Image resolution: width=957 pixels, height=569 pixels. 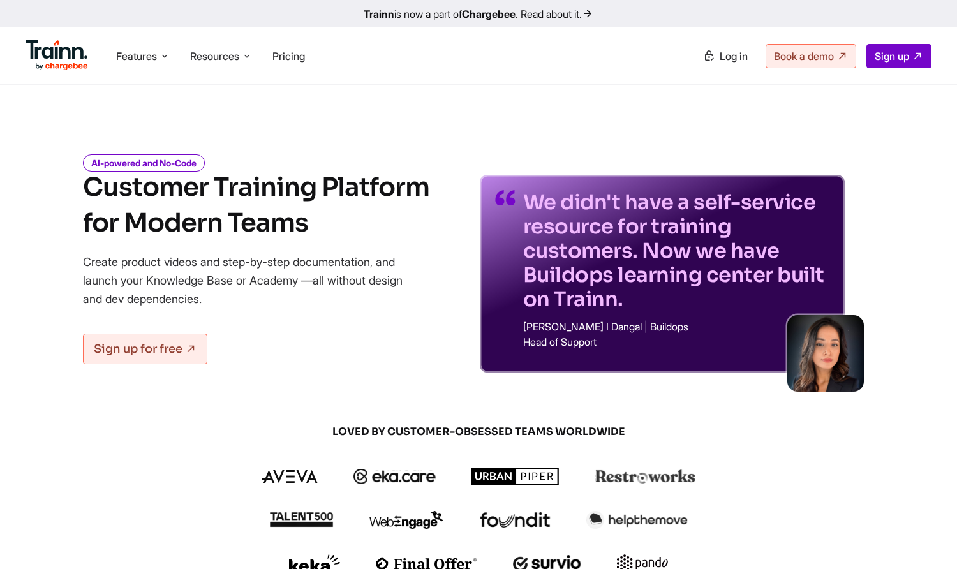 I want to click on b: Trainn, so click(x=379, y=14).